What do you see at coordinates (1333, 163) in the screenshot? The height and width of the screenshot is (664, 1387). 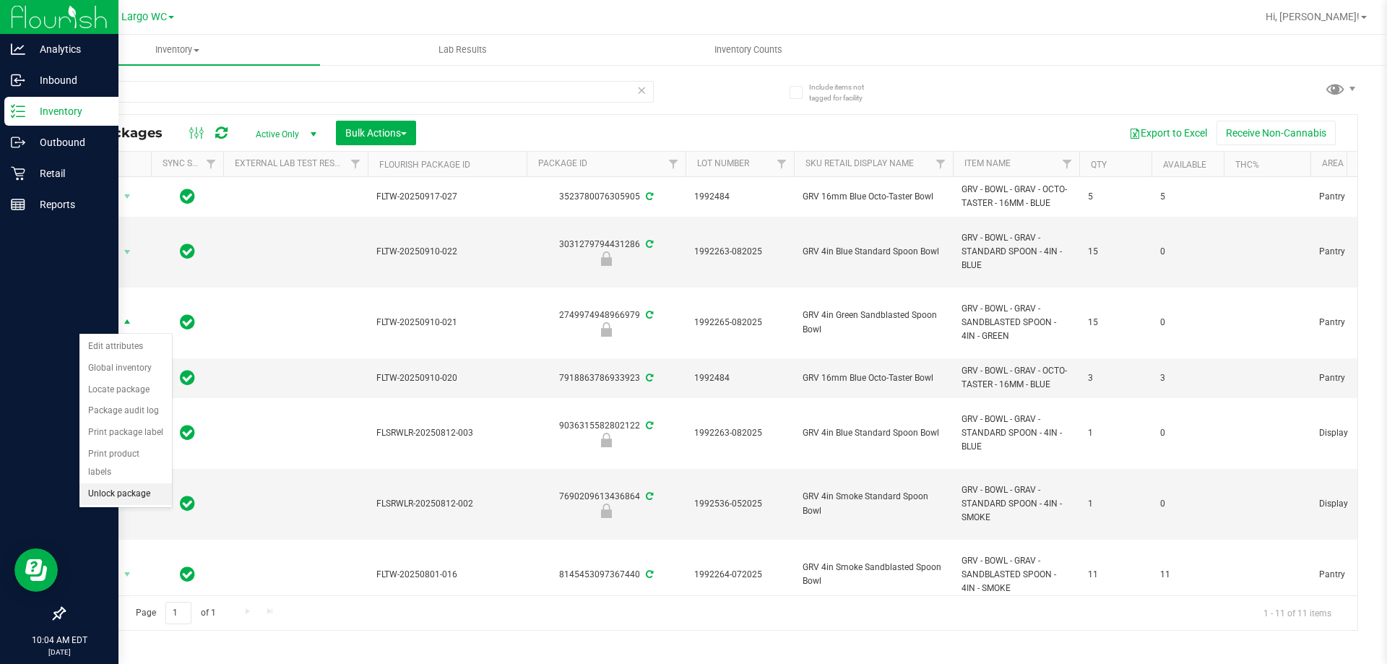 I see `a: Area` at bounding box center [1333, 163].